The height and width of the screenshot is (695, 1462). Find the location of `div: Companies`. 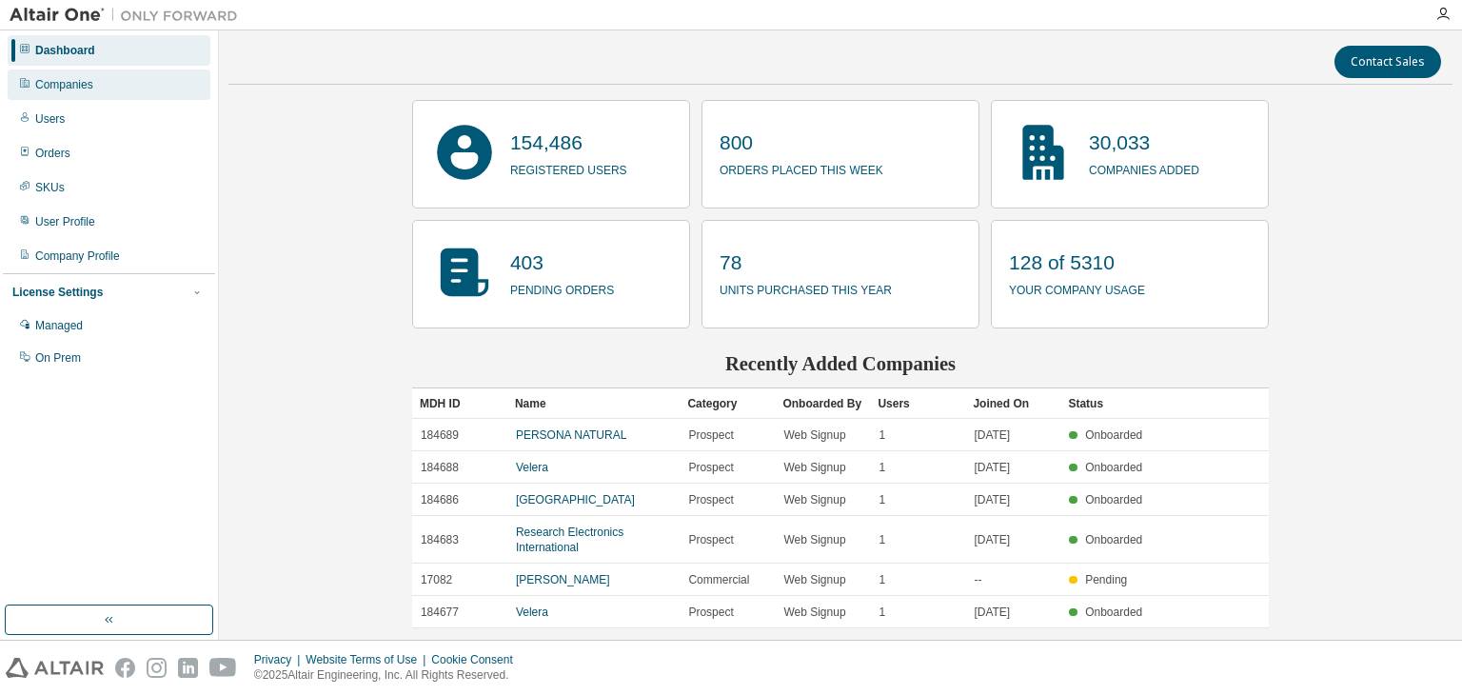

div: Companies is located at coordinates (64, 85).